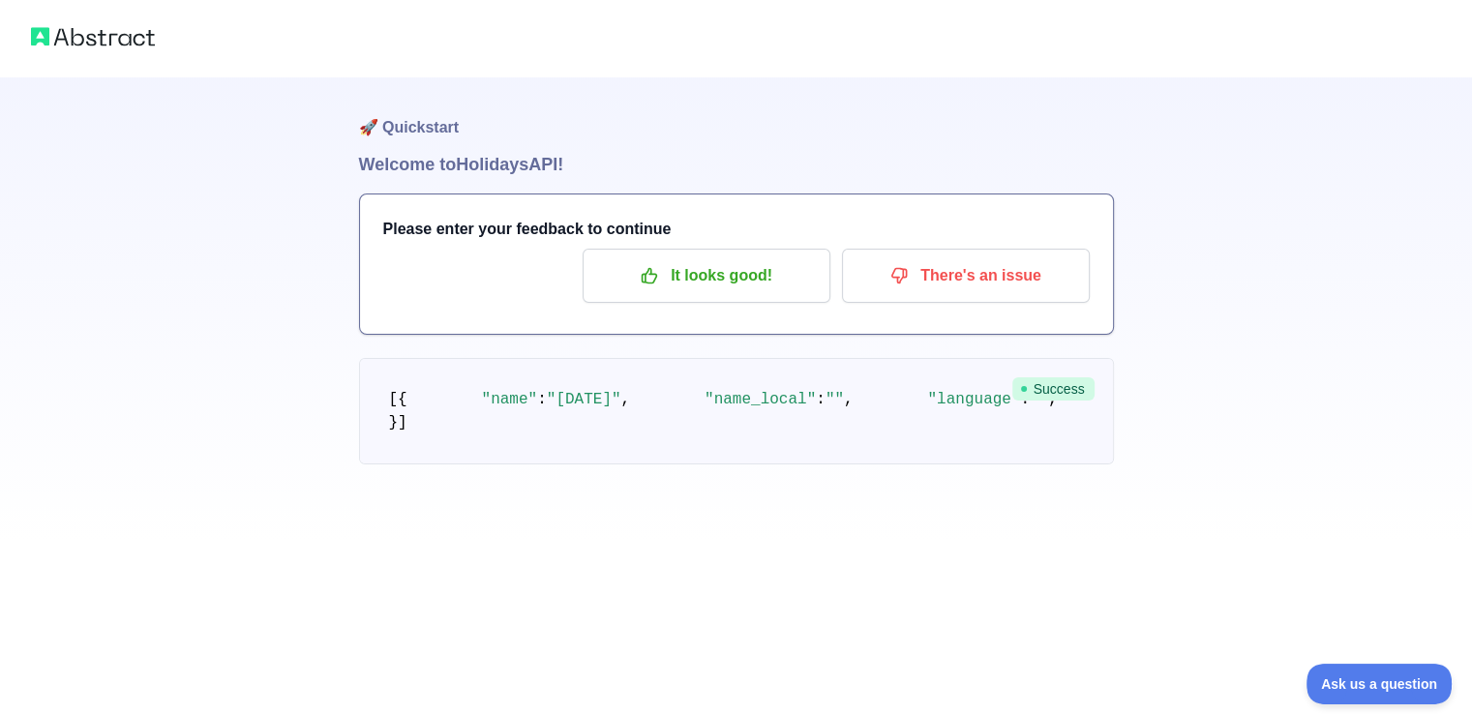  What do you see at coordinates (974, 400) in the screenshot?
I see `span: "language"` at bounding box center [974, 400].